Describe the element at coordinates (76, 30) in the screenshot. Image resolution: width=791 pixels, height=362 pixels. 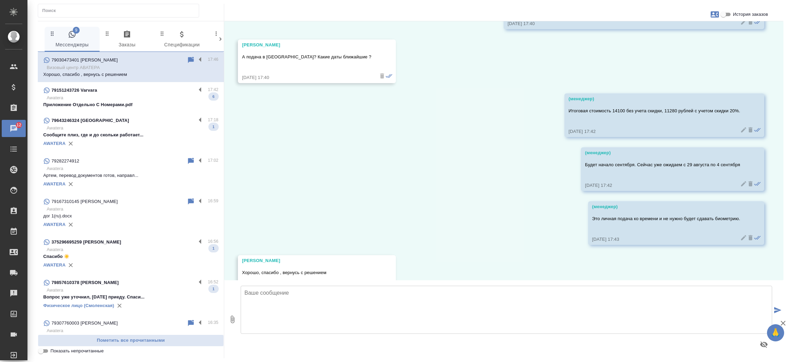
I see `span: 9` at that location.